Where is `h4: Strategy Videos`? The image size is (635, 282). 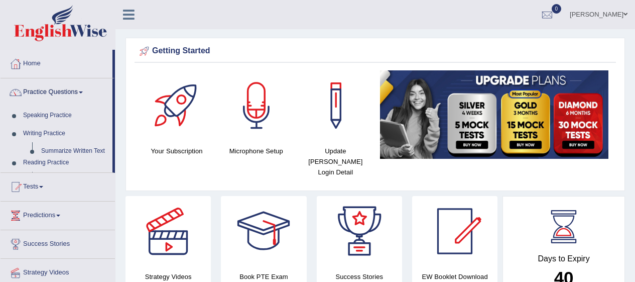
h4: Strategy Videos is located at coordinates (168, 276).